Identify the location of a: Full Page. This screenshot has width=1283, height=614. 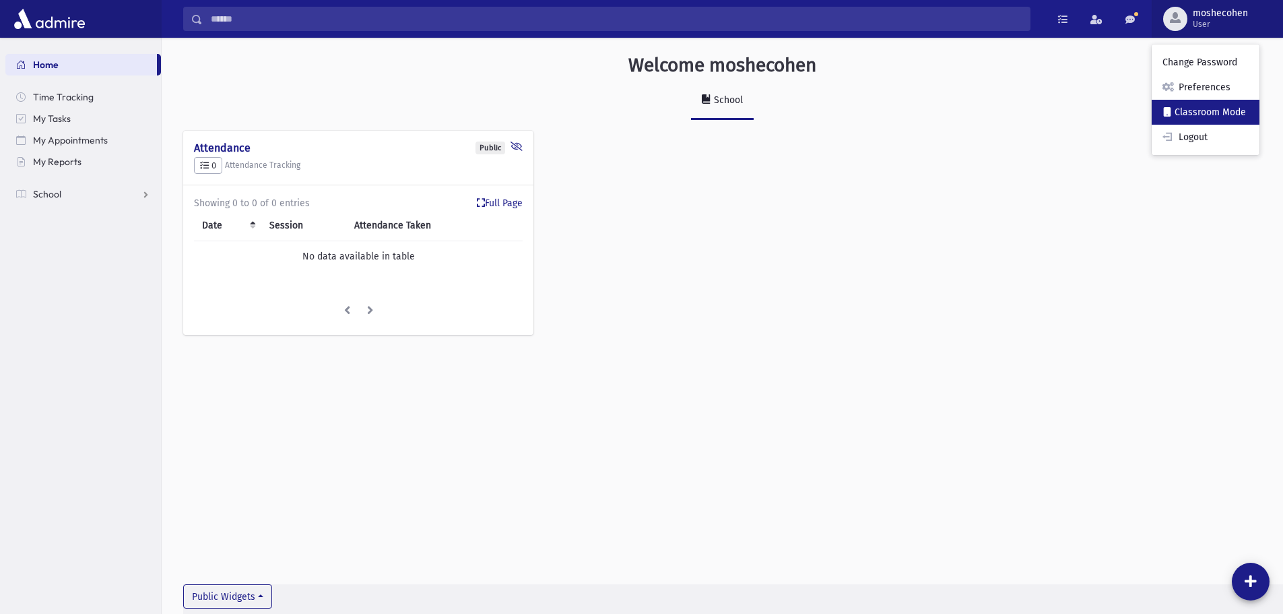
(500, 203).